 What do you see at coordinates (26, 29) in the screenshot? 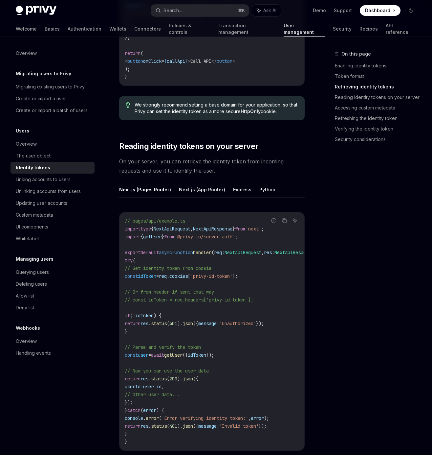
I see `a: Welcome` at bounding box center [26, 29].